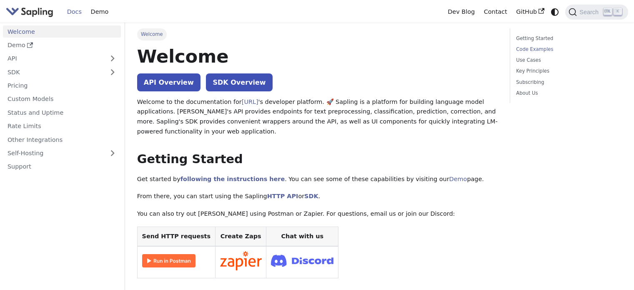 The height and width of the screenshot is (290, 634). I want to click on button: Expand sidebar category 'API', so click(113, 58).